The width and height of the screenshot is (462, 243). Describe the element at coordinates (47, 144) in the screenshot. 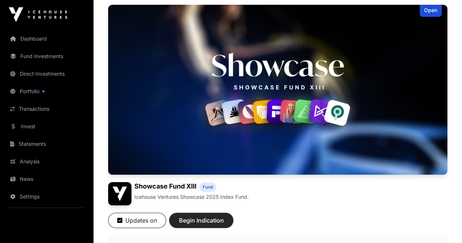

I see `a: Statements` at that location.